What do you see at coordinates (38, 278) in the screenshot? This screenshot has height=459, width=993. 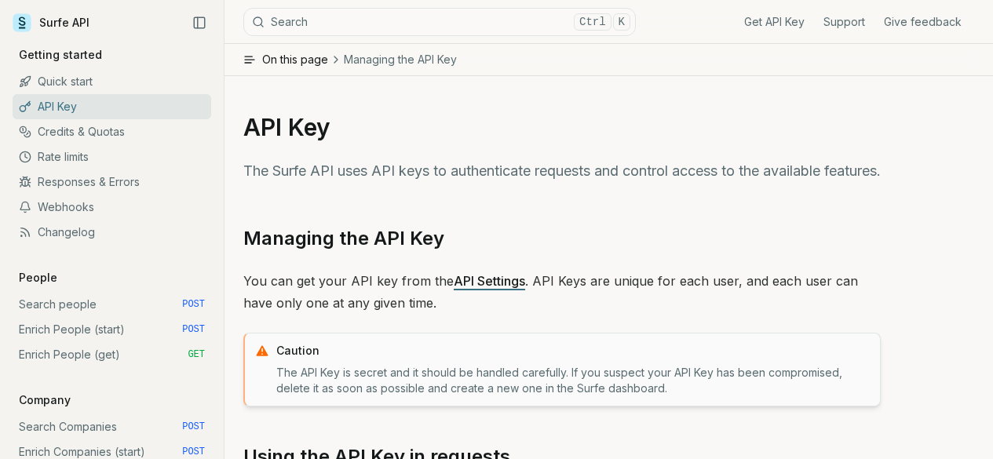 I see `p: People` at bounding box center [38, 278].